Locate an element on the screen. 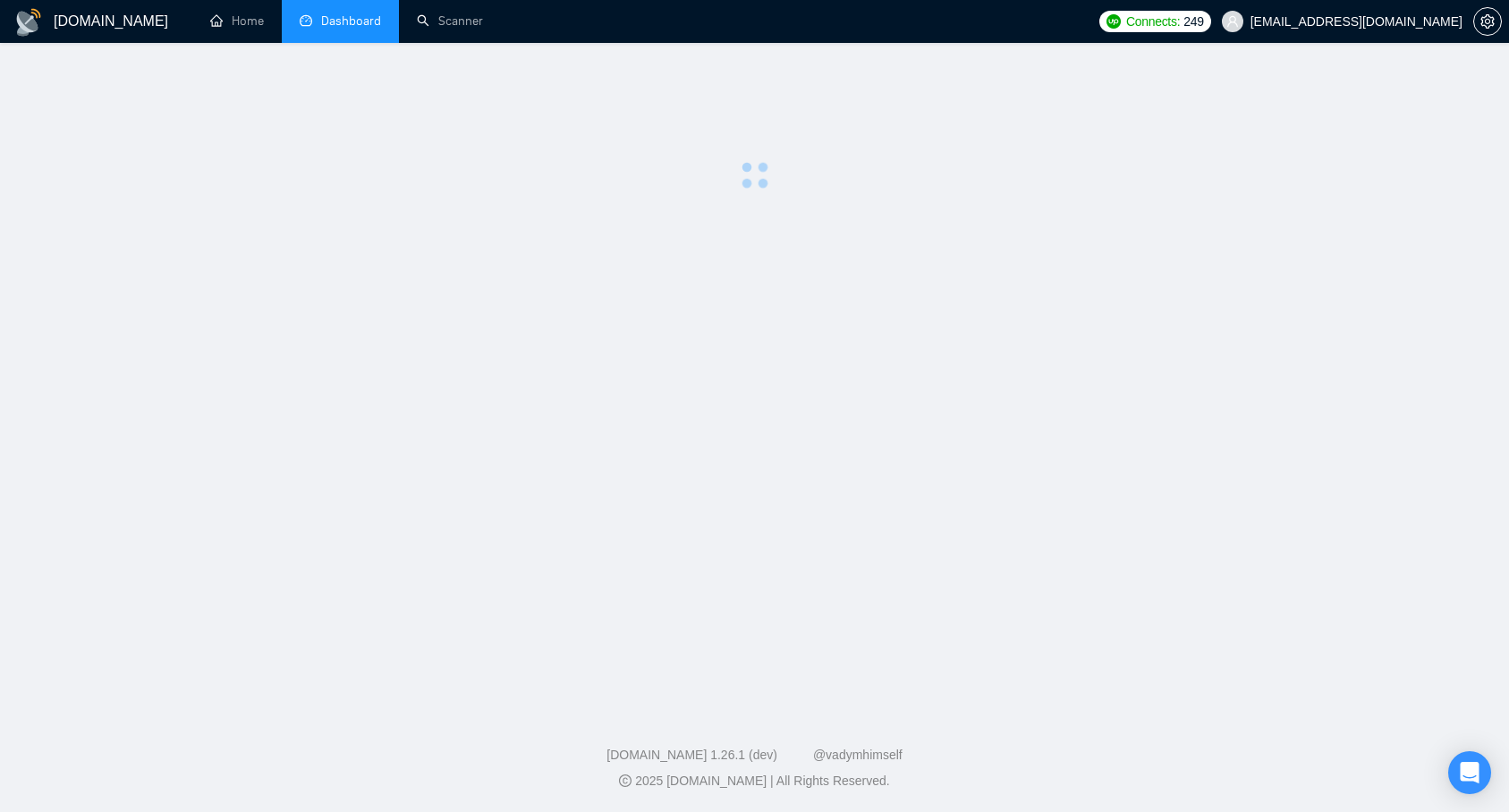  img: logo is located at coordinates (29, 23).